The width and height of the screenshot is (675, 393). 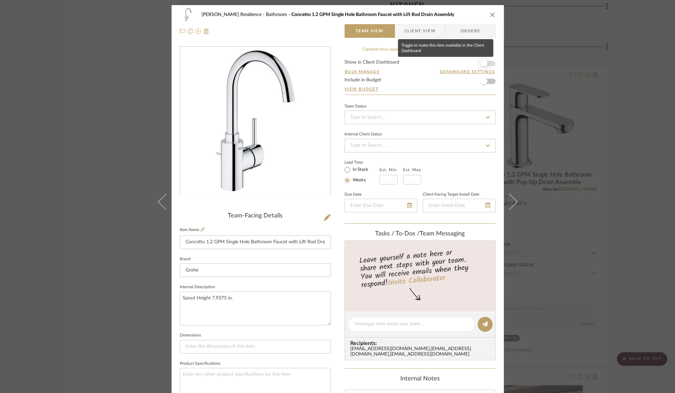 What do you see at coordinates (419, 268) in the screenshot?
I see `div: Leave yourself a note here or share next steps with your team. You will receive emails when they ...` at bounding box center [419, 268].